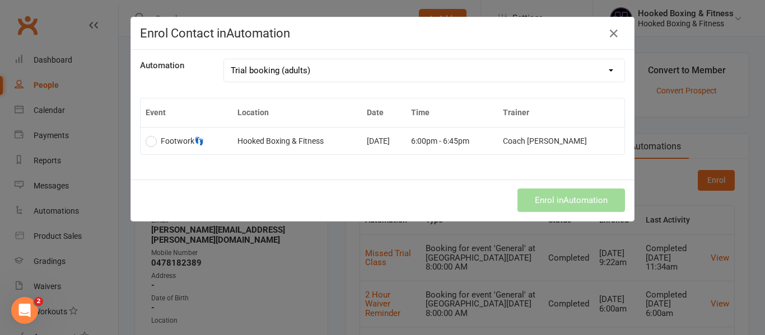  Describe the element at coordinates (561, 113) in the screenshot. I see `th: Trainer` at that location.